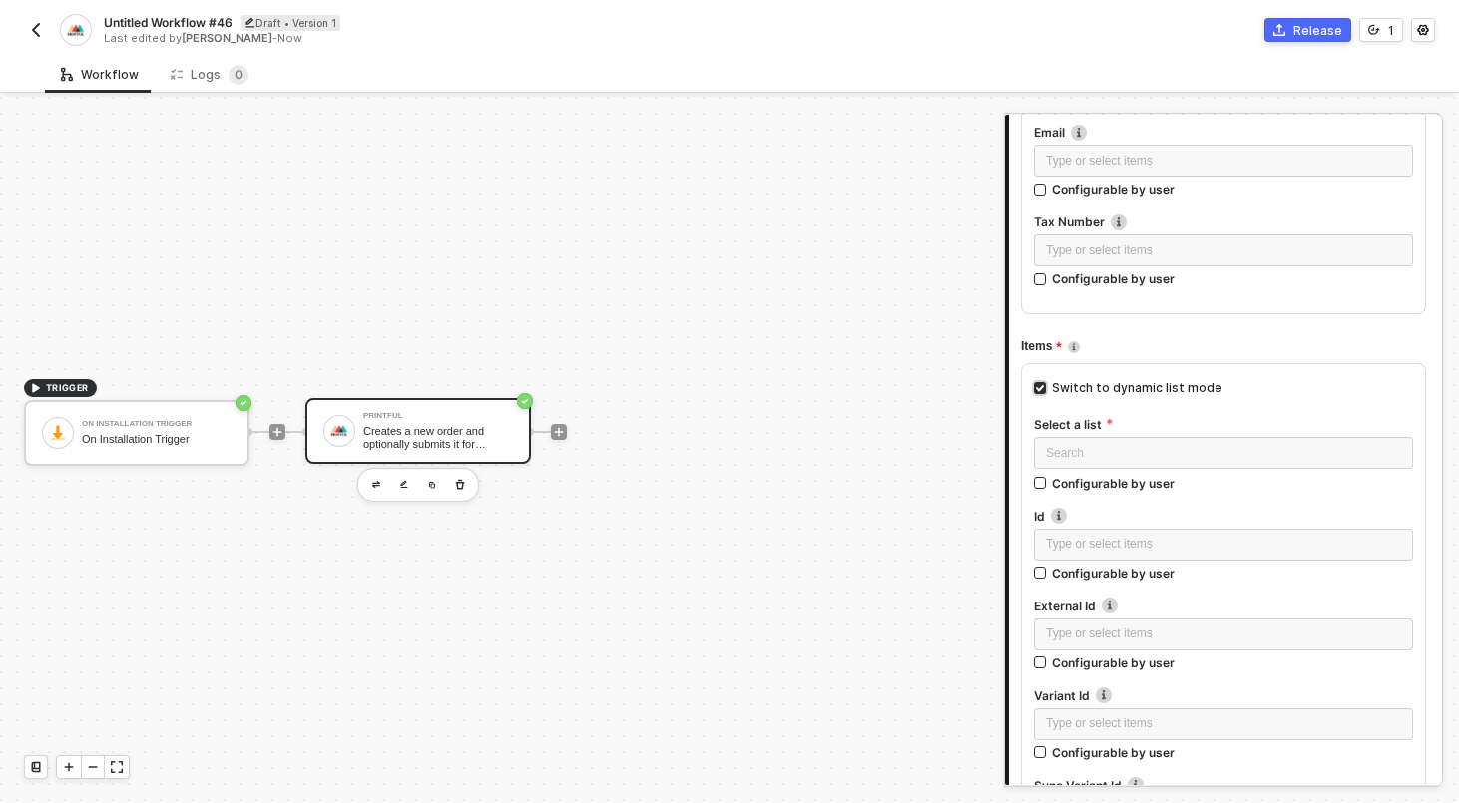 The height and width of the screenshot is (803, 1459). Describe the element at coordinates (1223, 132) in the screenshot. I see `label: Email` at that location.